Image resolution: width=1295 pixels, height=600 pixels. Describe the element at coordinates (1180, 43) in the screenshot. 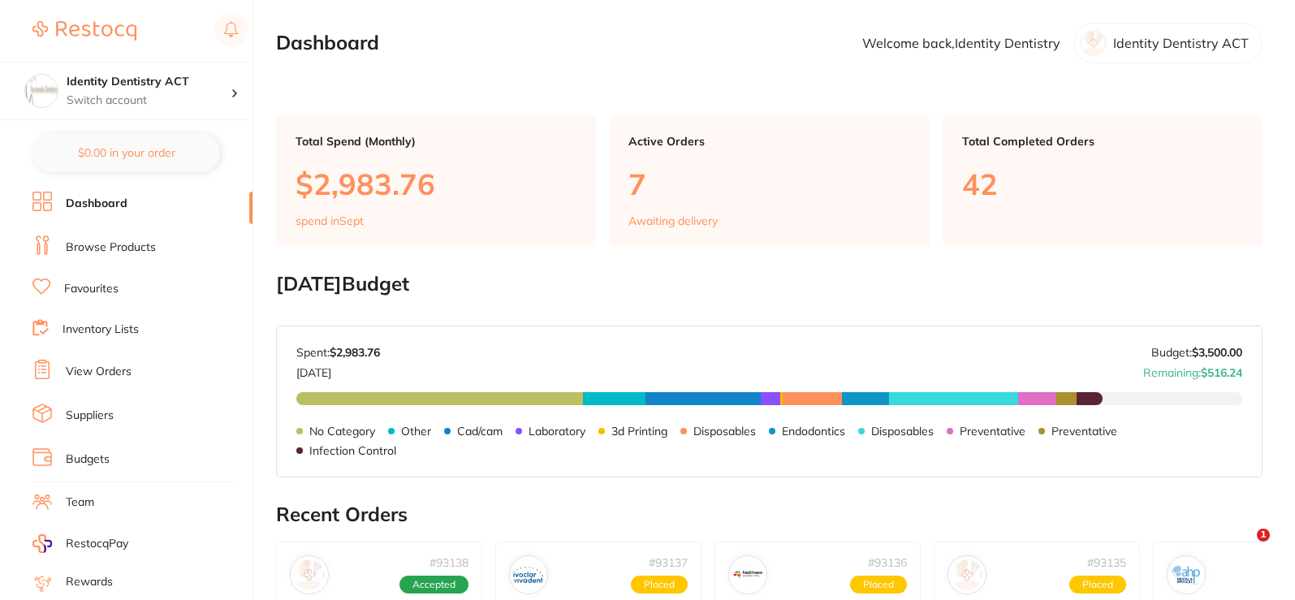

I see `p: Identity Dentistry ACT` at that location.